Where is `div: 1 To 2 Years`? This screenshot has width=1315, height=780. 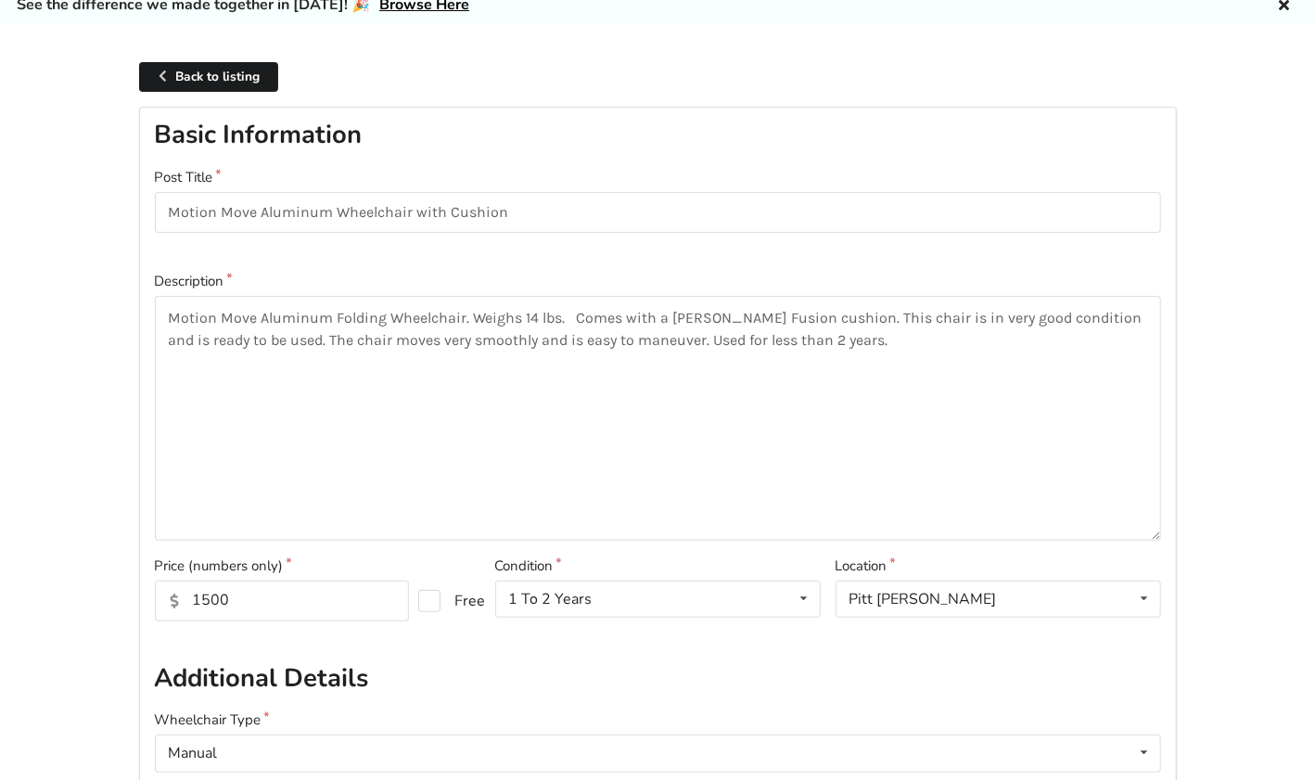 div: 1 To 2 Years is located at coordinates (551, 599).